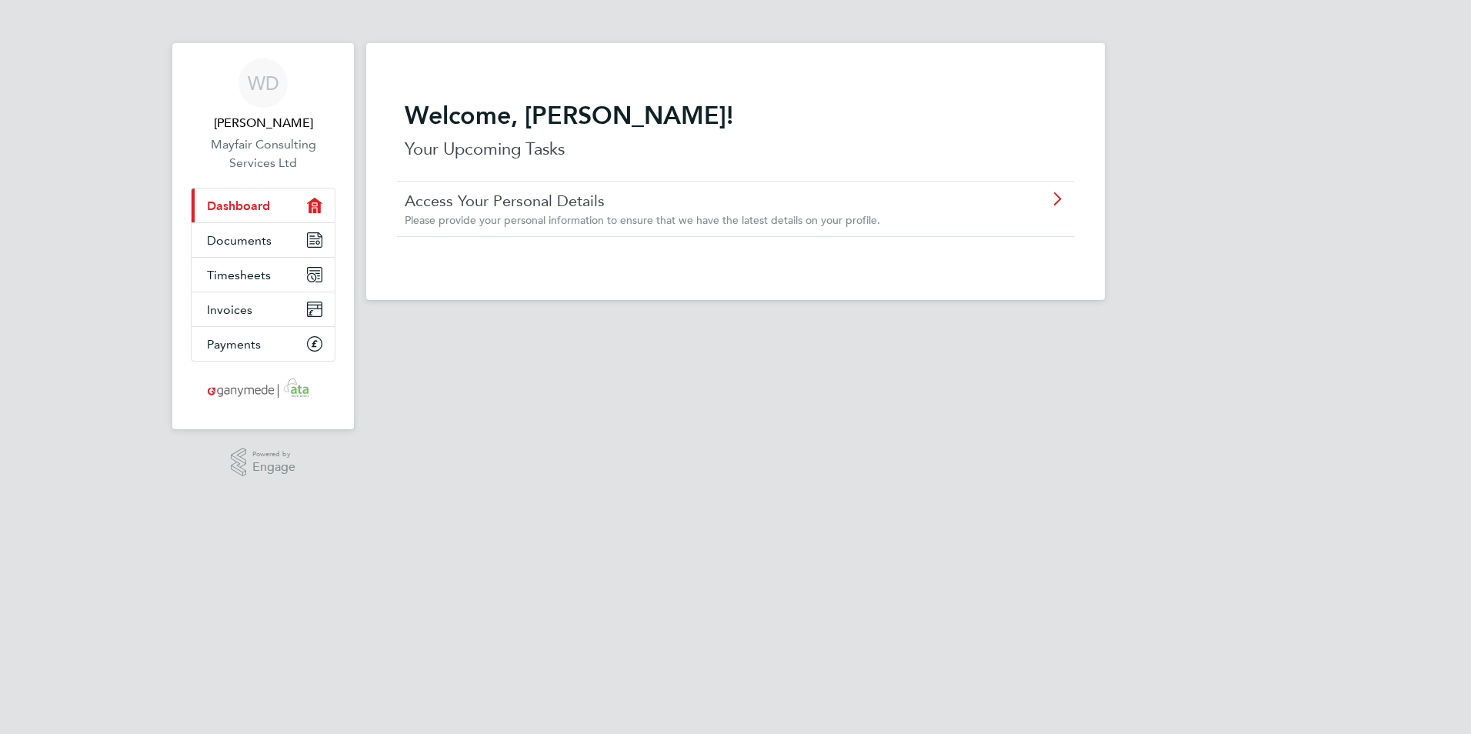 This screenshot has height=734, width=1471. I want to click on p: Your Upcoming Tasks, so click(736, 149).